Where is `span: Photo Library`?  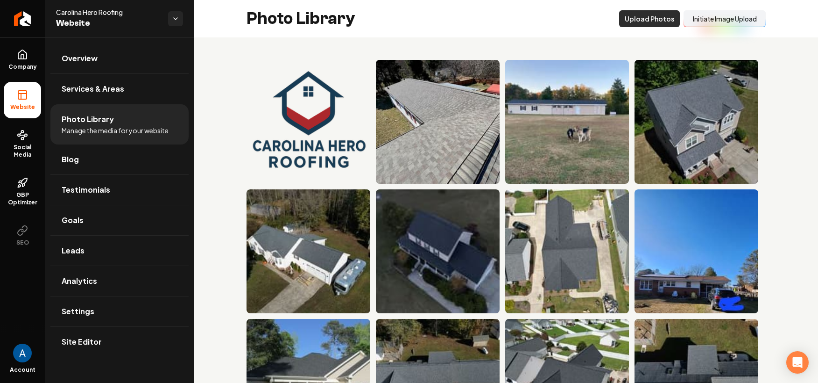 span: Photo Library is located at coordinates (88, 119).